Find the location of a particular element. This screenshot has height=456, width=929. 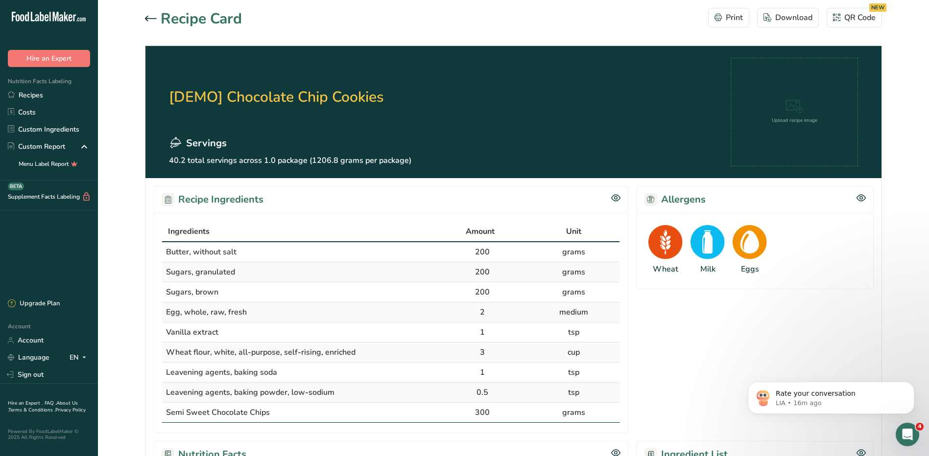

span: Vanilla extract is located at coordinates (192, 332).